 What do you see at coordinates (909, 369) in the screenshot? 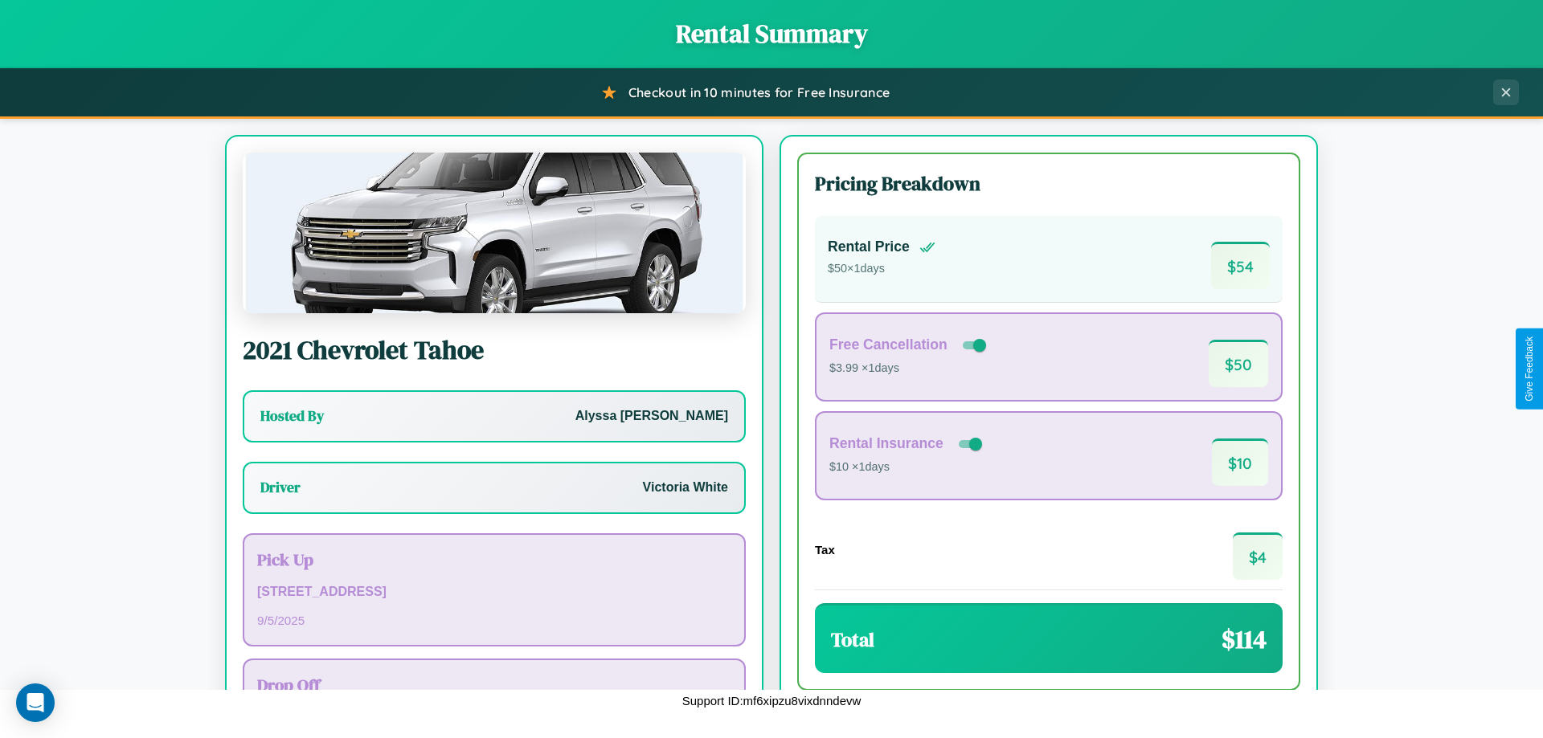
I see `p: $3.99 × 1 days` at bounding box center [909, 369].